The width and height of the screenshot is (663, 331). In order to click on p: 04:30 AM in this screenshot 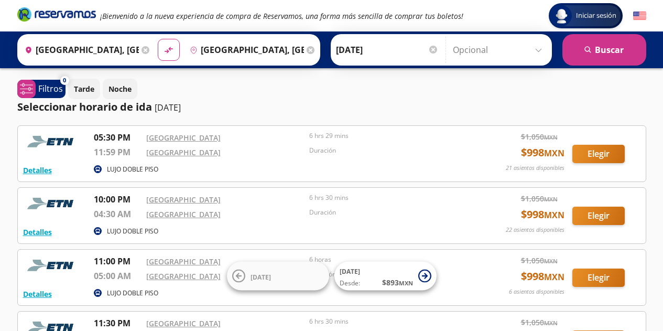, I will do `click(117, 214)`.